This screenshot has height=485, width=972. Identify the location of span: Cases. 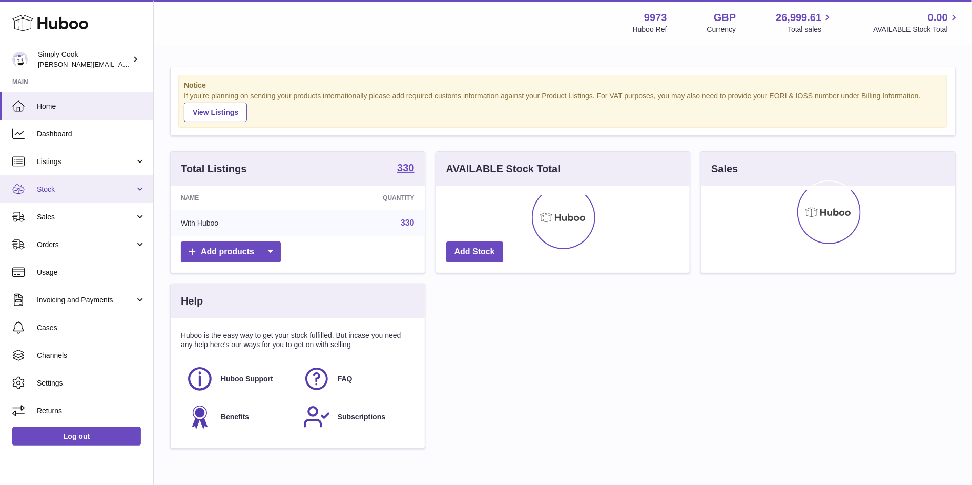
(91, 327).